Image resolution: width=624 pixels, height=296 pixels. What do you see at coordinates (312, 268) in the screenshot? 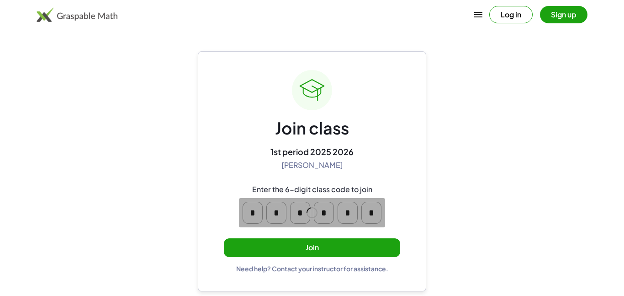
I see `div: Need help? Contact your instructor for assistance.` at bounding box center [312, 268].